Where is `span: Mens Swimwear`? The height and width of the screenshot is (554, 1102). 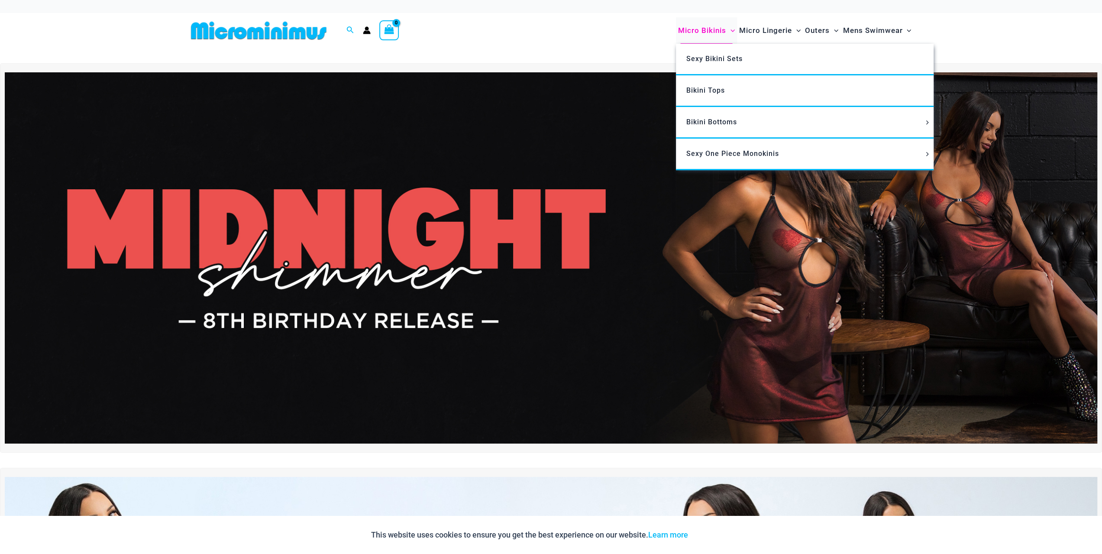
span: Mens Swimwear is located at coordinates (873, 30).